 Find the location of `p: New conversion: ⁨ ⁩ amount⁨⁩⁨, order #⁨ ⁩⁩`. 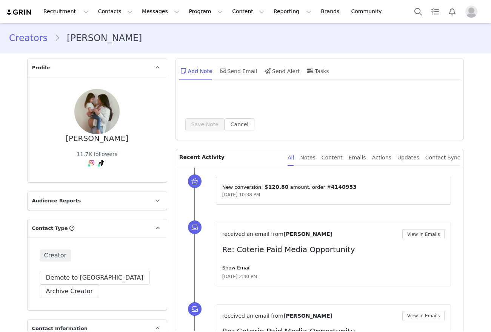

p: New conversion: ⁨ ⁩ amount⁨⁩⁨, order #⁨ ⁩⁩ is located at coordinates (333, 187).